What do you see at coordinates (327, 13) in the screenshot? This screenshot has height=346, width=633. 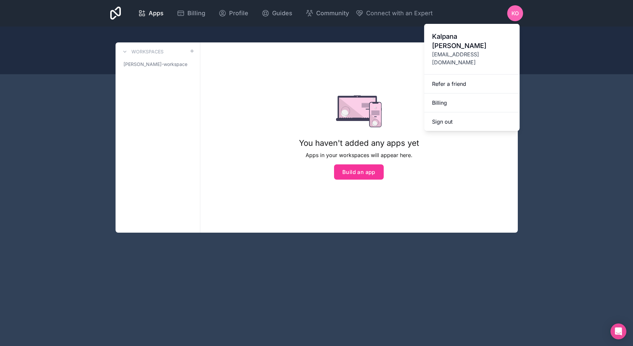 I see `a: Community` at bounding box center [327, 13].